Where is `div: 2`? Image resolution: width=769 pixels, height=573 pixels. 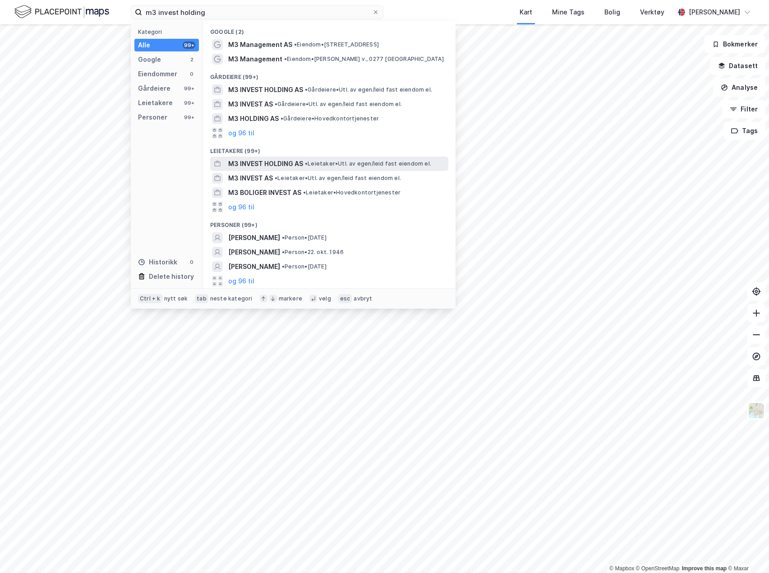
div: 2 is located at coordinates (192, 60).